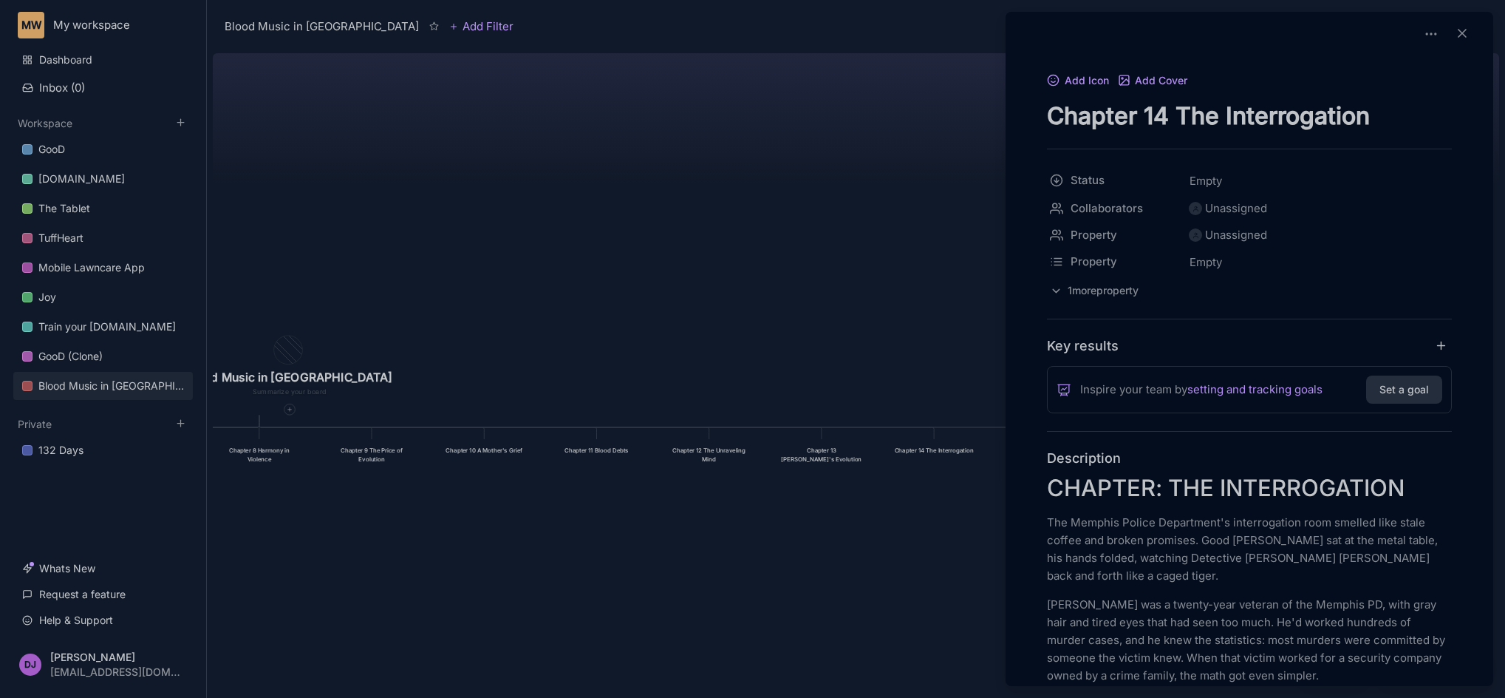  What do you see at coordinates (1202, 389) in the screenshot?
I see `span: Inspire your team by` at bounding box center [1202, 389].